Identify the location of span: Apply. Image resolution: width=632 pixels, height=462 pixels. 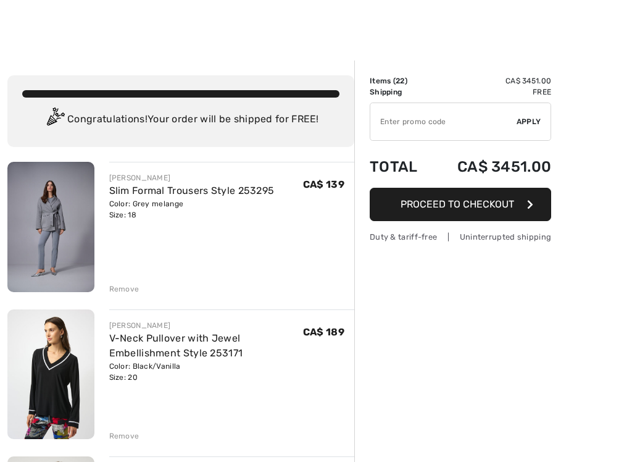
(529, 122).